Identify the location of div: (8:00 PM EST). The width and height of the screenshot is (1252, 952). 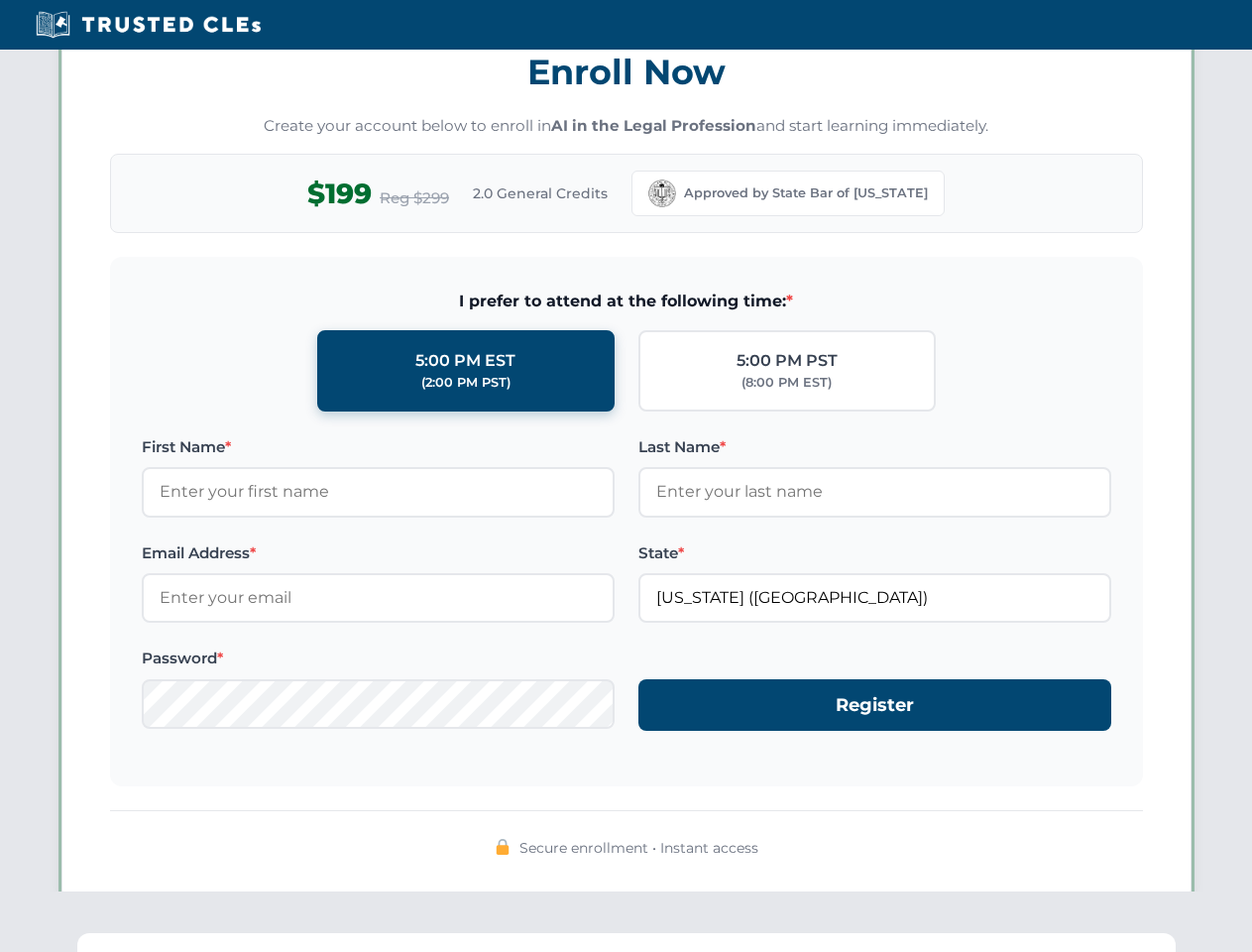
(786, 383).